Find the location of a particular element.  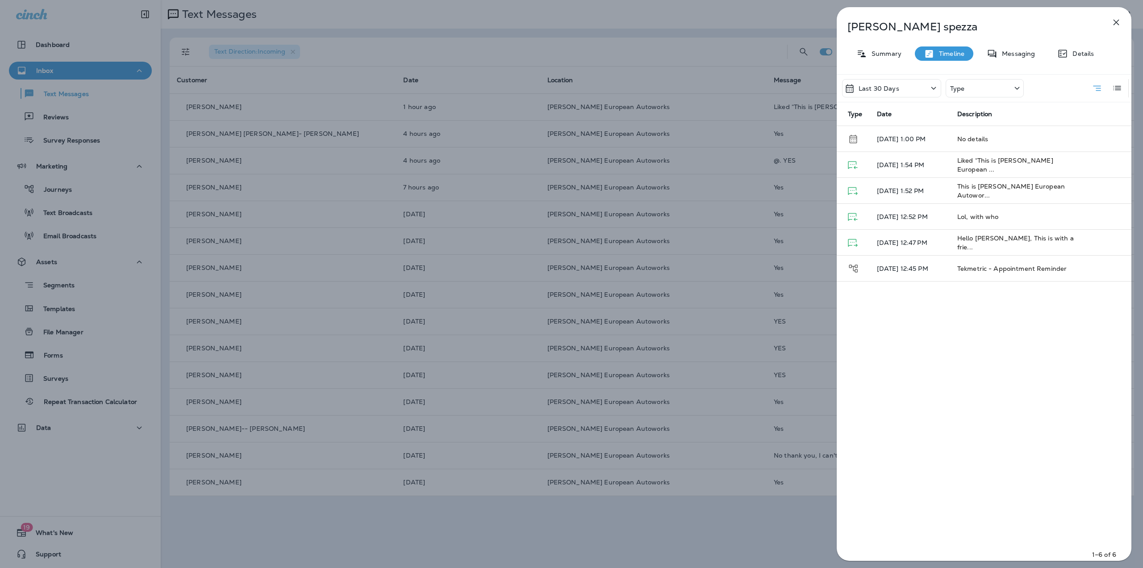

p: Details is located at coordinates (1081, 54).